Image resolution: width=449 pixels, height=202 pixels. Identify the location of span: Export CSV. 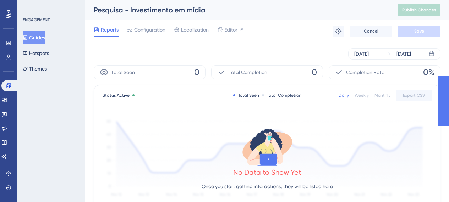
(414, 96).